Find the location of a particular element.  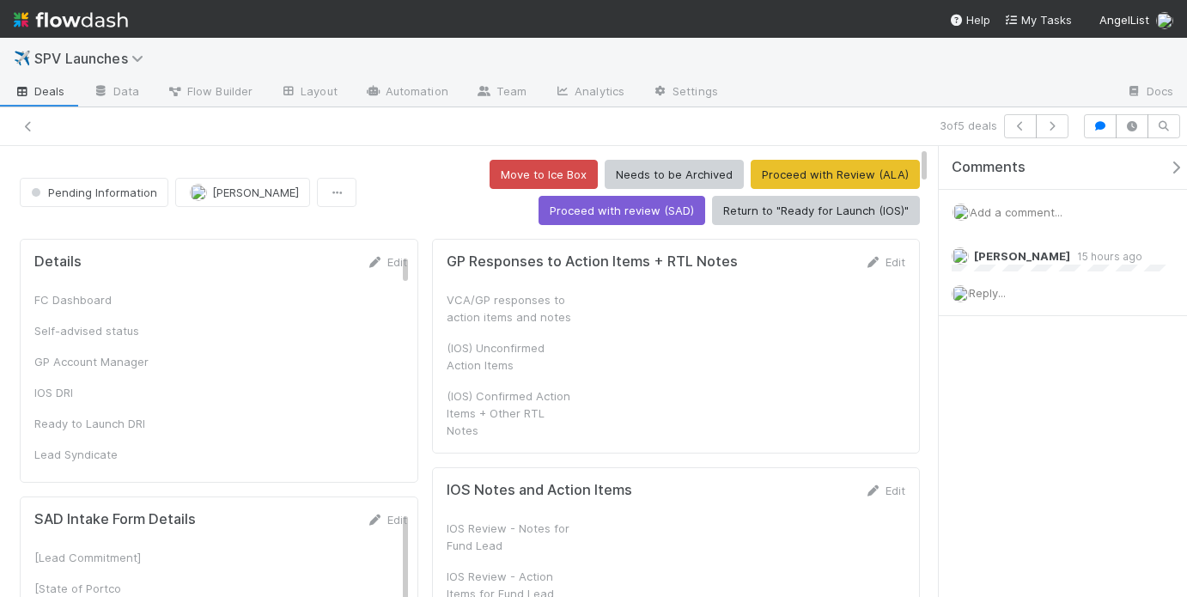

div: IOS Review - Notes for Fund Lead is located at coordinates (511, 537).